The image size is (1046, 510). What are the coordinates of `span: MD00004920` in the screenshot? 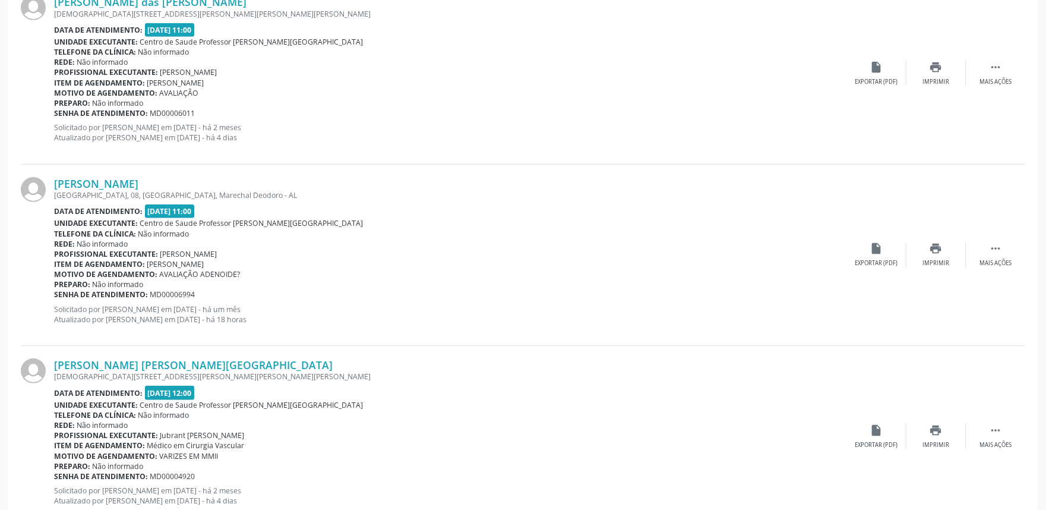 It's located at (173, 476).